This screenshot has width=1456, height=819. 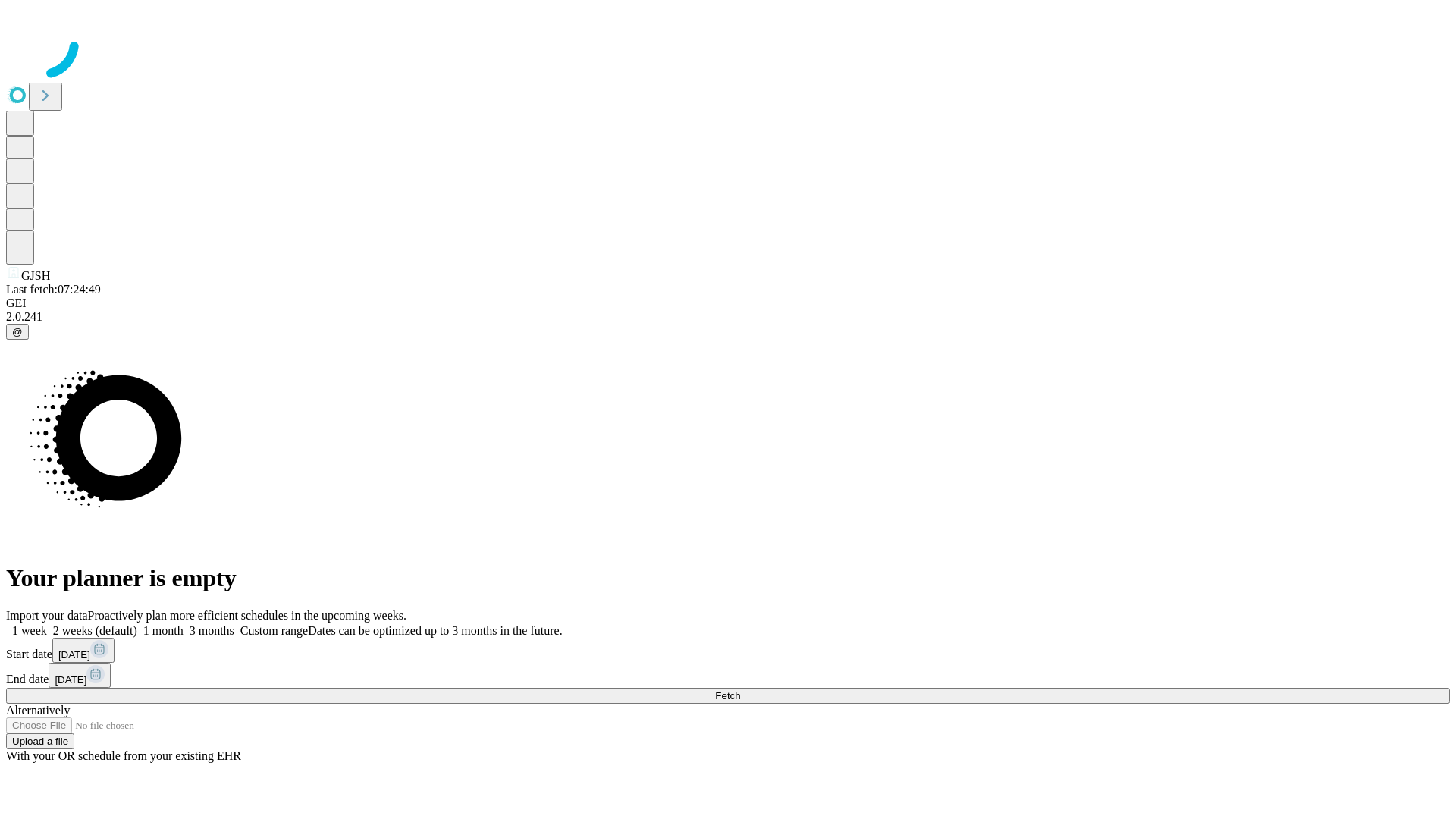 What do you see at coordinates (40, 741) in the screenshot?
I see `button: Upload a file` at bounding box center [40, 741].